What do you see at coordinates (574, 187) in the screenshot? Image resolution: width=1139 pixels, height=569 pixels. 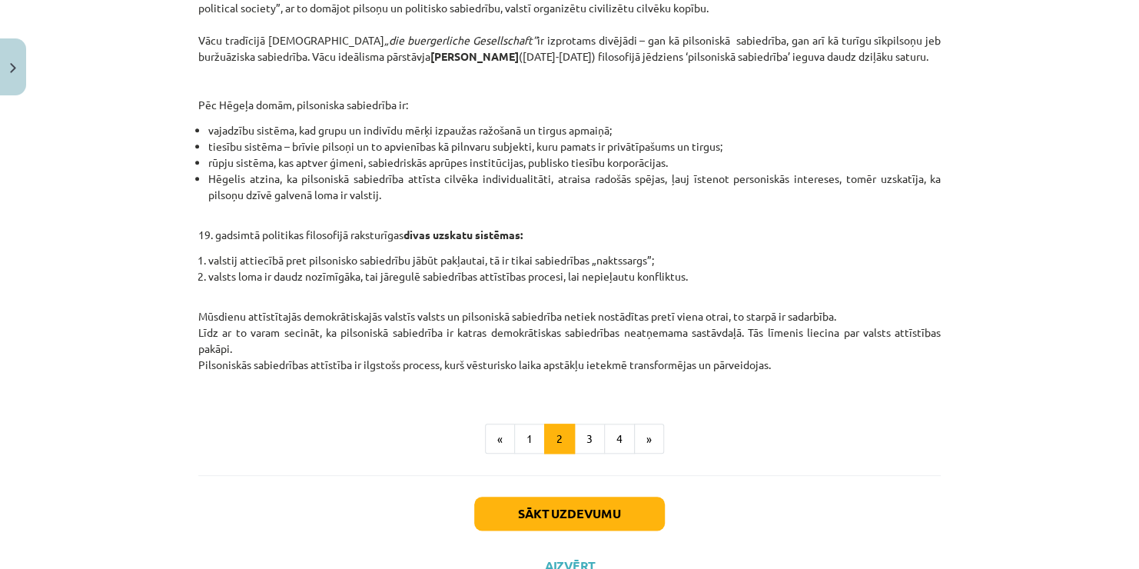 I see `li: Hēgelis atzina, ka pilsoniskā sabiedrība attīsta cilvēka individualitāti, atraisa radošās spējas,...` at bounding box center [574, 187].